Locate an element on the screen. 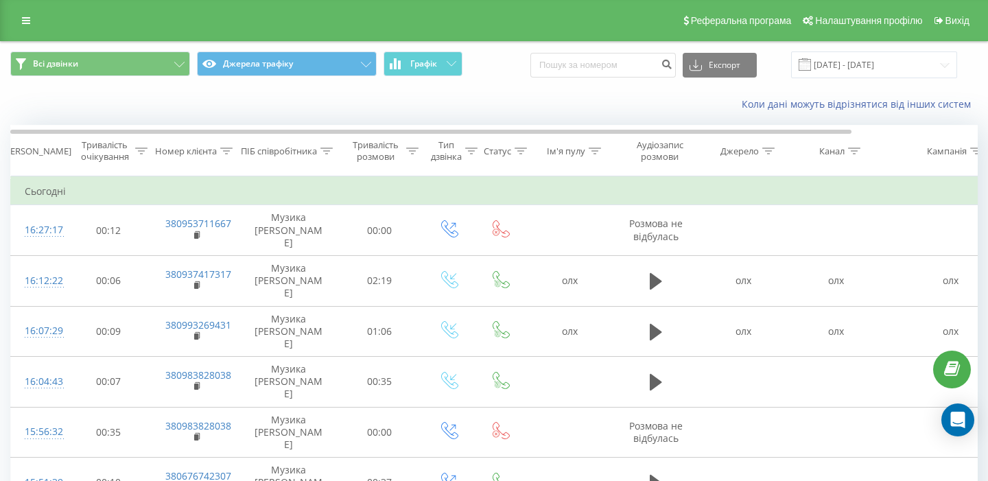 This screenshot has width=988, height=481. span: Реферальна програма is located at coordinates (741, 21).